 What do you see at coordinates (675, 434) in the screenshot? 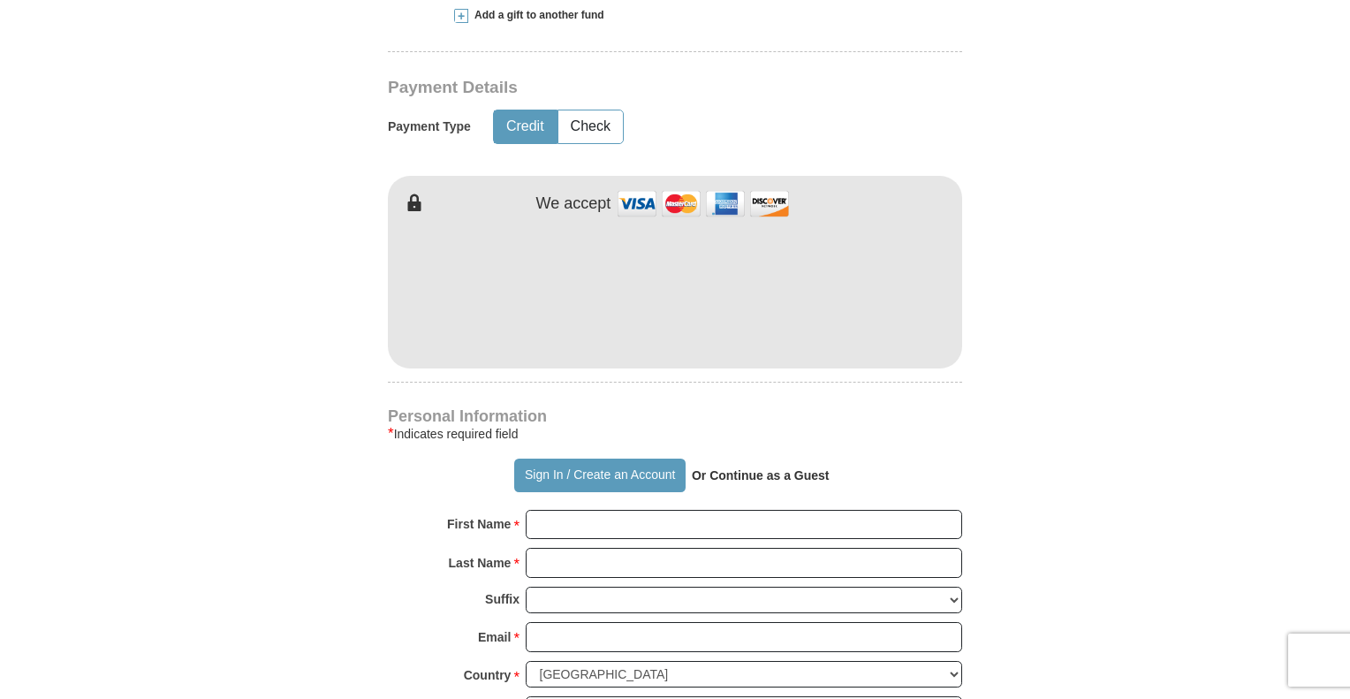
I see `div: Indicates required field` at bounding box center [675, 434].